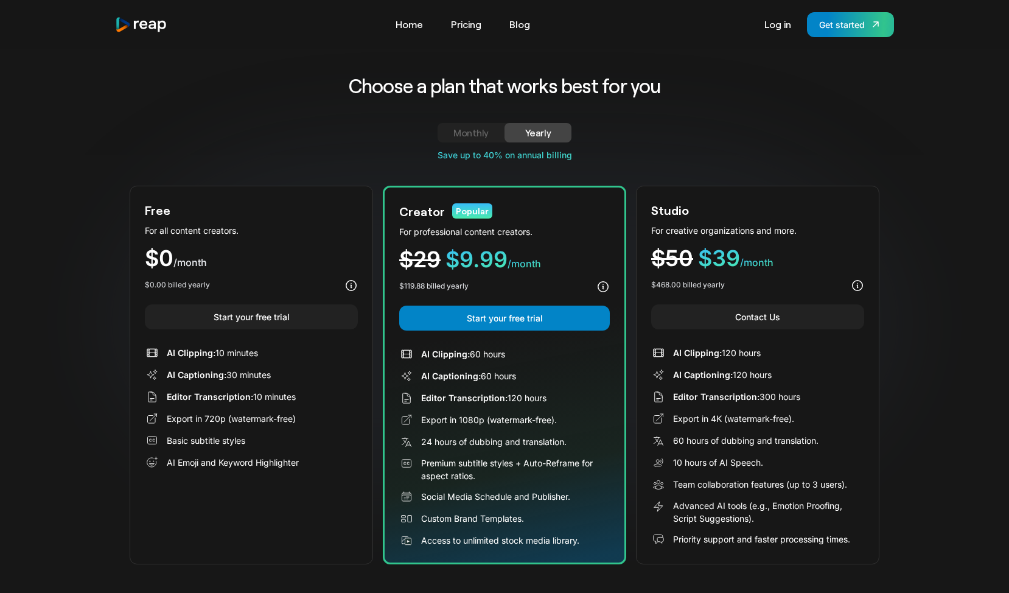 The height and width of the screenshot is (593, 1009). Describe the element at coordinates (141, 24) in the screenshot. I see `img: reap logo` at that location.